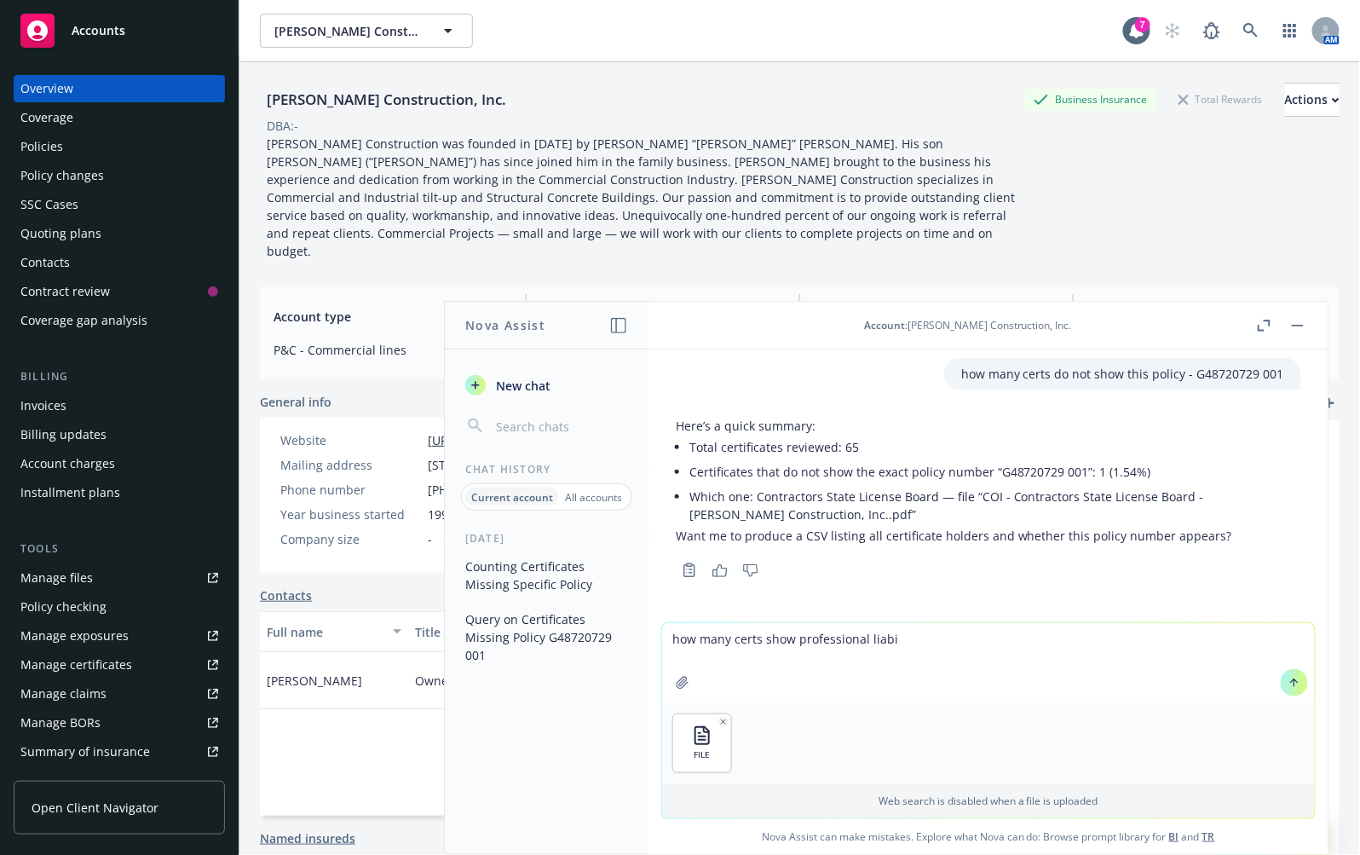 The image size is (1360, 855). Describe the element at coordinates (56, 578) in the screenshot. I see `div: Manage files` at that location.